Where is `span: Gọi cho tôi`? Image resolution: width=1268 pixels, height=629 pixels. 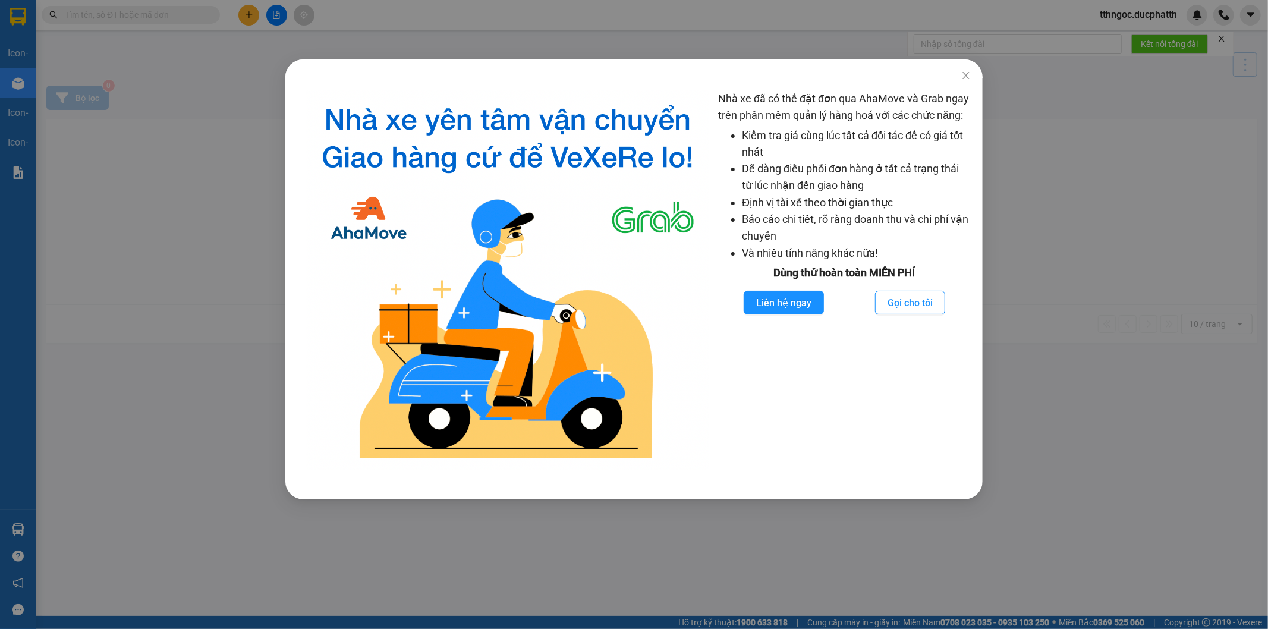
span: Gọi cho tôi is located at coordinates (910, 303).